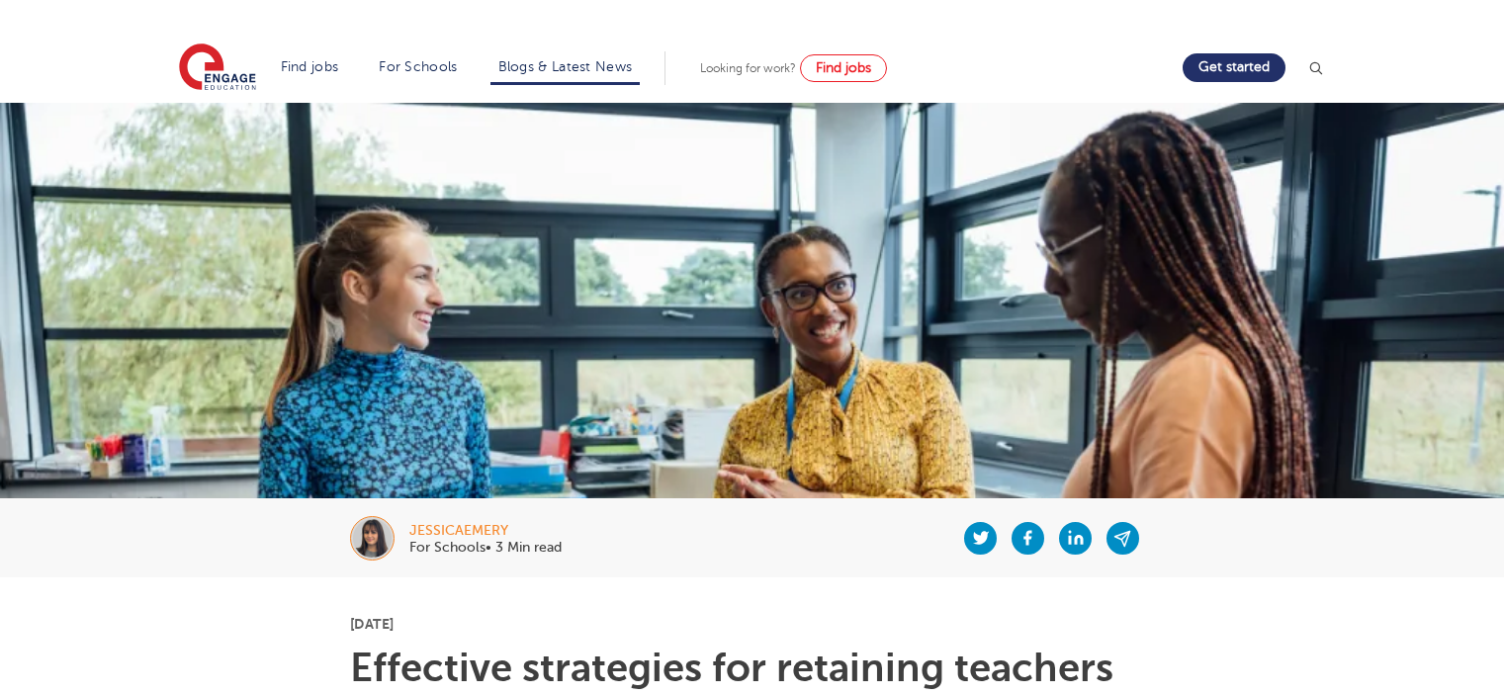  I want to click on a: Blogs & Latest News, so click(566, 66).